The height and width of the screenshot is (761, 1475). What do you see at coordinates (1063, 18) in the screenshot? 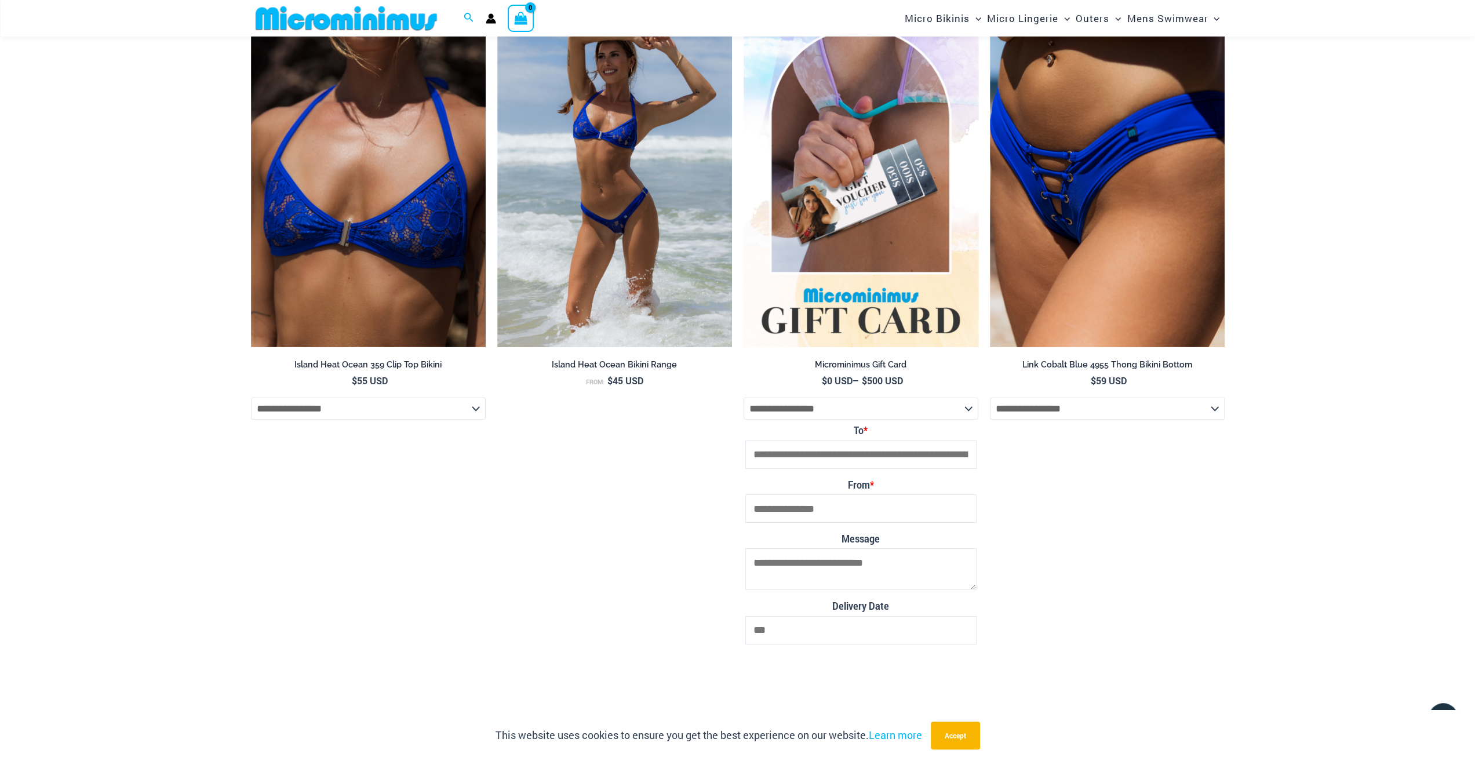
I see `nav: Site Navigation` at bounding box center [1063, 18].